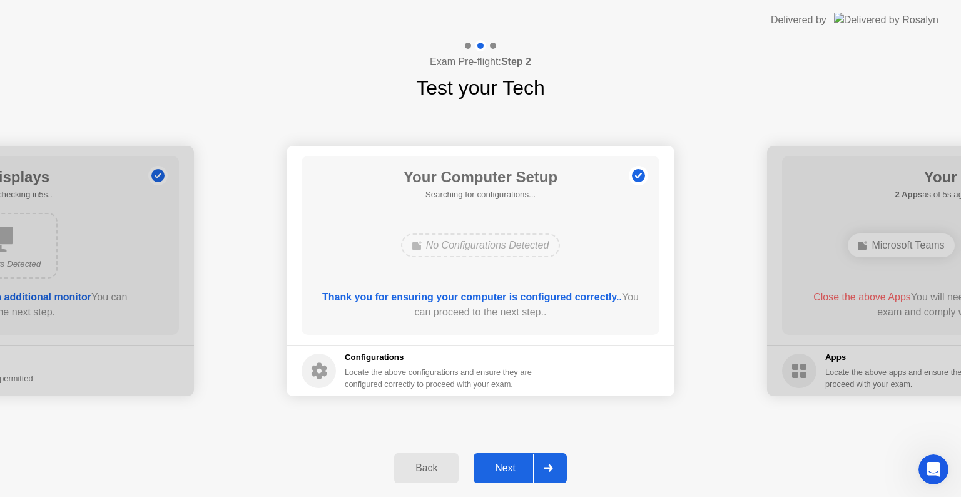 Image resolution: width=961 pixels, height=497 pixels. What do you see at coordinates (886, 19) in the screenshot?
I see `img: Delivered by Rosalyn` at bounding box center [886, 19].